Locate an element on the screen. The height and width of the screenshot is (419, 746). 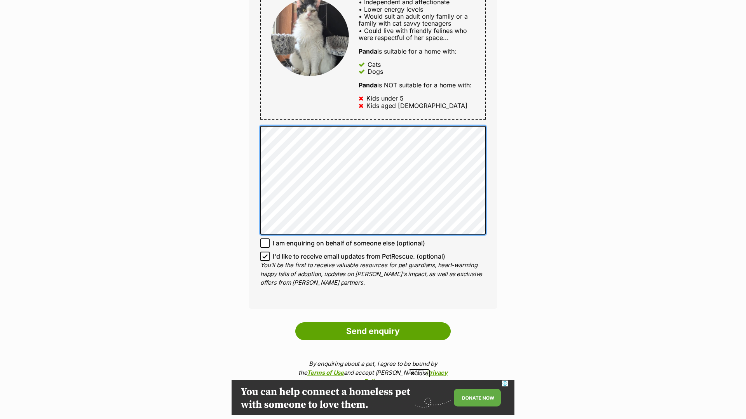
div: Dogs is located at coordinates (375, 71).